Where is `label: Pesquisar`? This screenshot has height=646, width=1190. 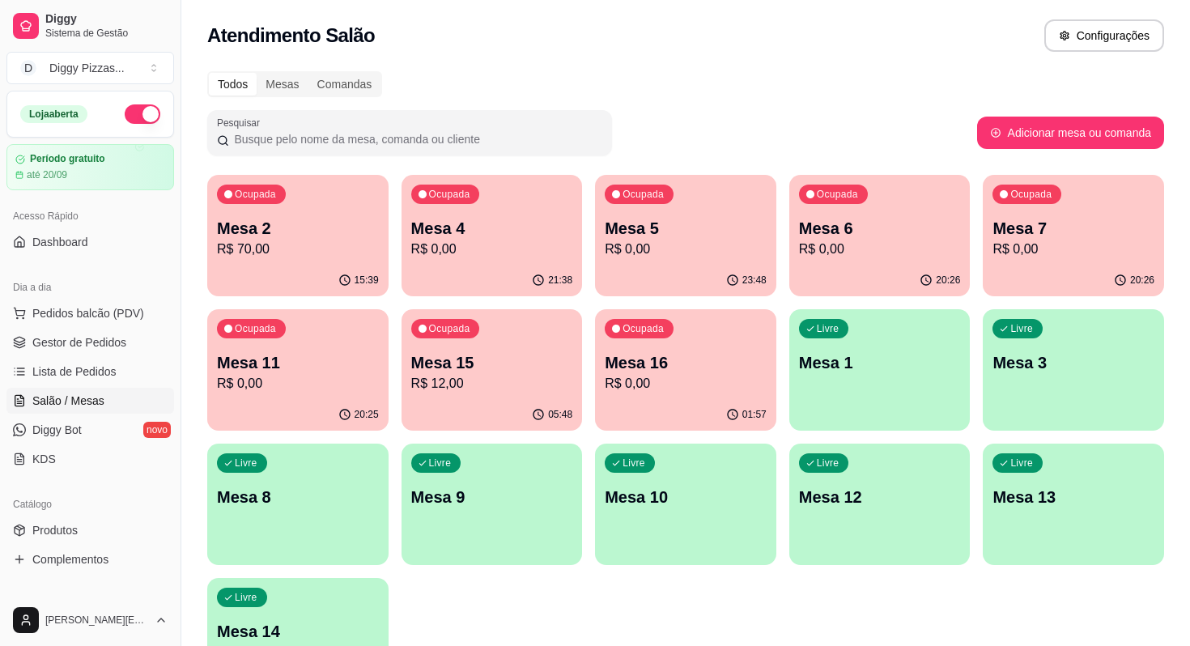 label: Pesquisar is located at coordinates (241, 122).